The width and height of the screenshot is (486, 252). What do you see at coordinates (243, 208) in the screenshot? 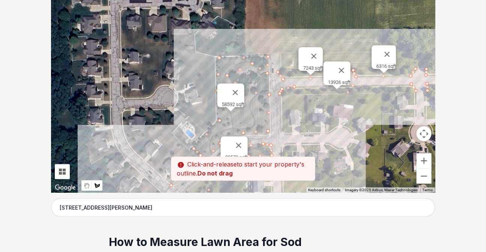
I see `input: Enter your address to get started` at bounding box center [243, 208].